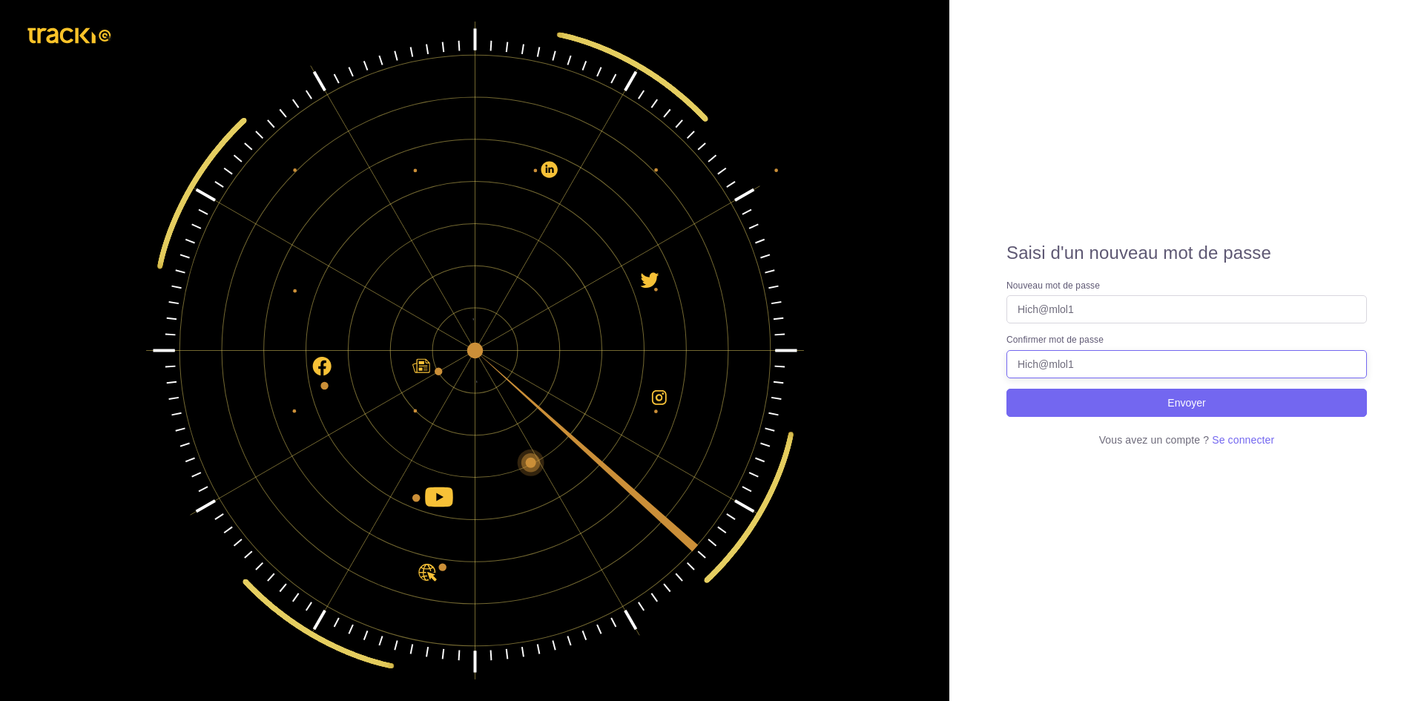  What do you see at coordinates (1243, 440) in the screenshot?
I see `span: Se connecter` at bounding box center [1243, 440].